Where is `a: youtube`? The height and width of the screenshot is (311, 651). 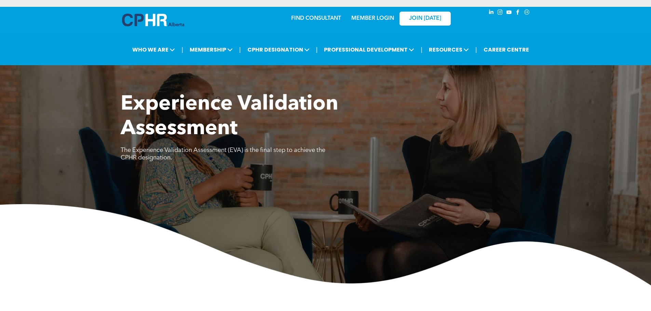 a: youtube is located at coordinates (509, 13).